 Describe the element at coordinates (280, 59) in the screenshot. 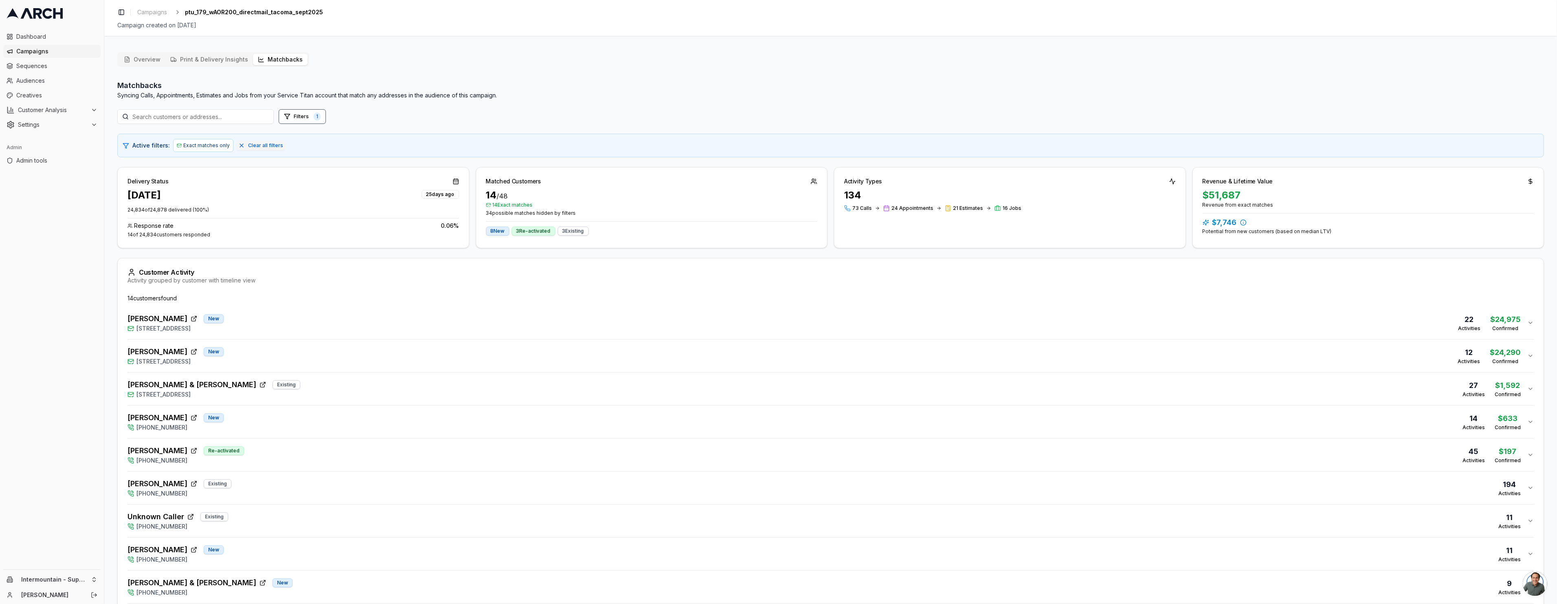

I see `button: Matchbacks` at that location.